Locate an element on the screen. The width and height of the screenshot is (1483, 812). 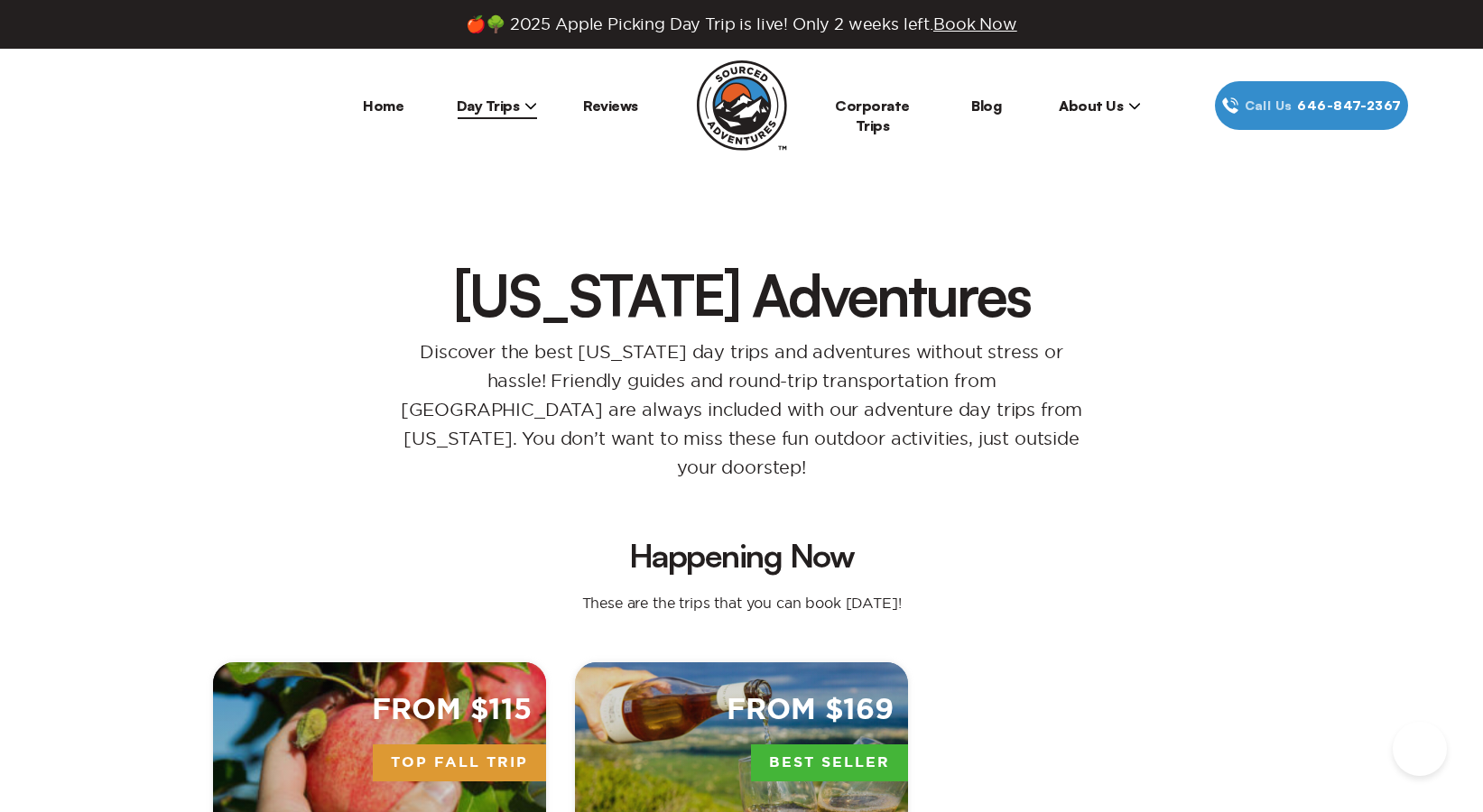
span: Day Trips is located at coordinates (498, 106).